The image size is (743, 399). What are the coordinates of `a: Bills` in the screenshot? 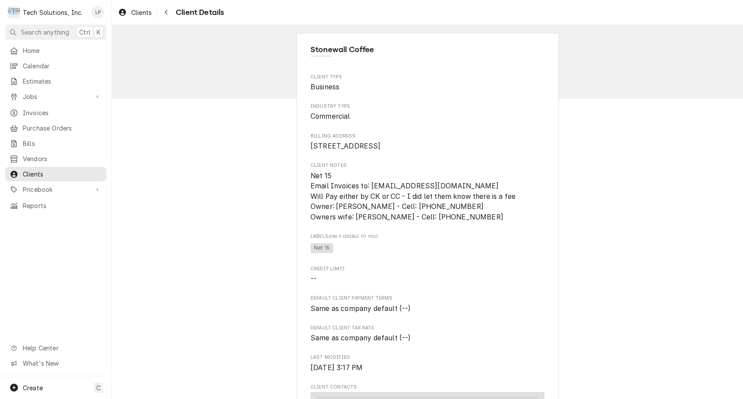 It's located at (56, 143).